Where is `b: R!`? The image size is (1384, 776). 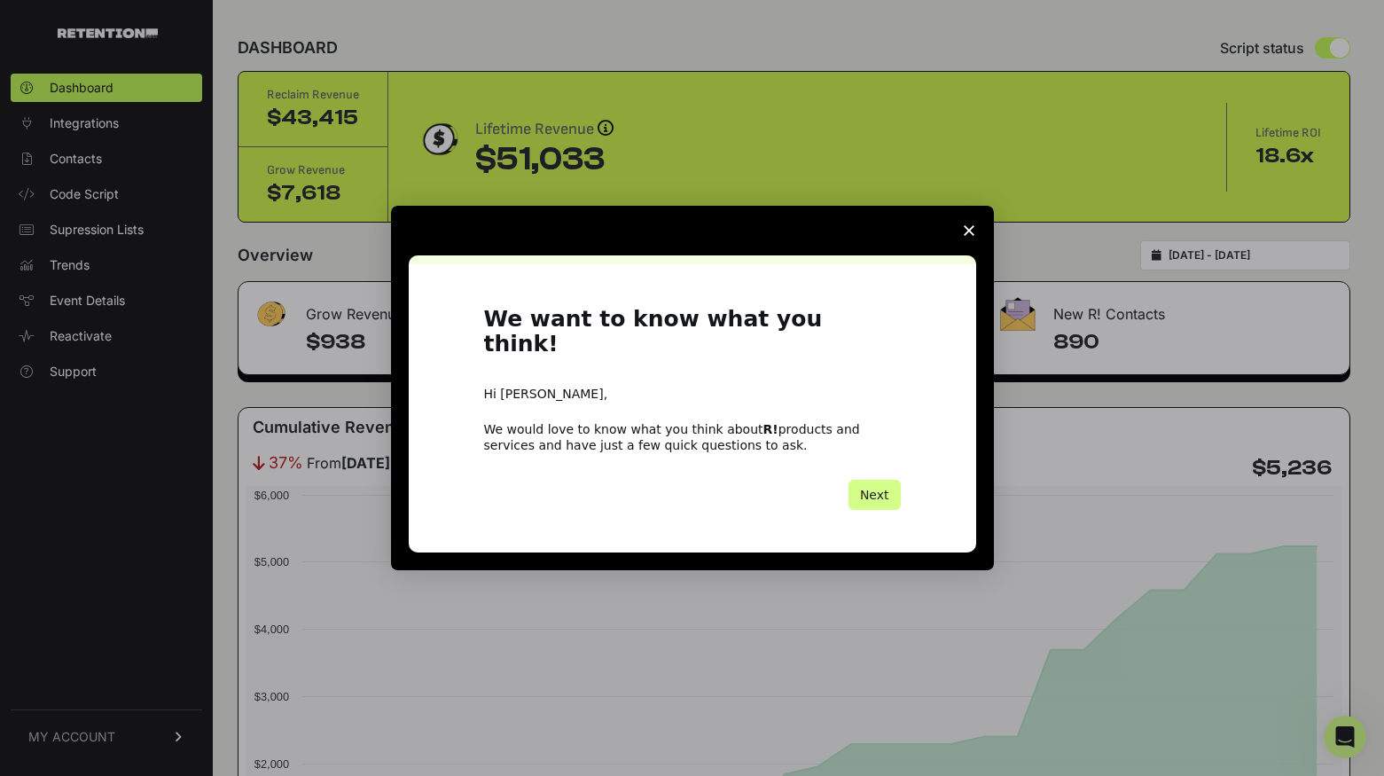
b: R! is located at coordinates (770, 429).